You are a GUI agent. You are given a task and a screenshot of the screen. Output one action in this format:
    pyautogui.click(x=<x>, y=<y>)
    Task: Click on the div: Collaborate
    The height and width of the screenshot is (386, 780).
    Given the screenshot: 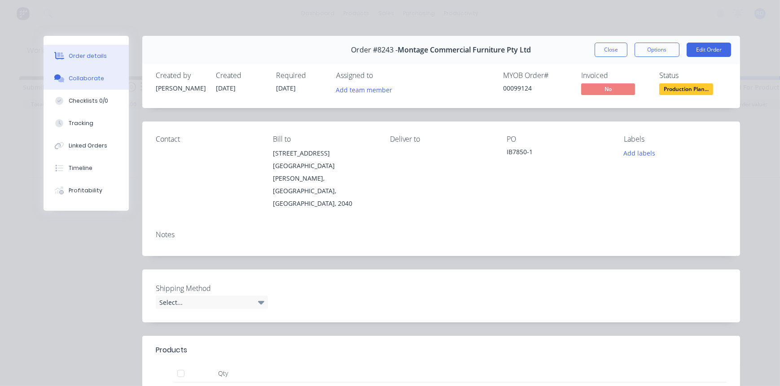 What is the action you would take?
    pyautogui.click(x=86, y=79)
    